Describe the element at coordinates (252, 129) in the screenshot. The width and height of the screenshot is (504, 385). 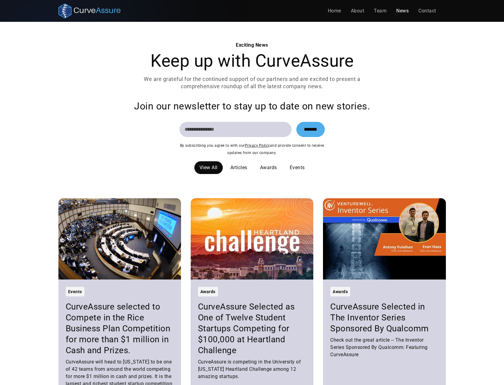
I see `form: Email Form` at that location.